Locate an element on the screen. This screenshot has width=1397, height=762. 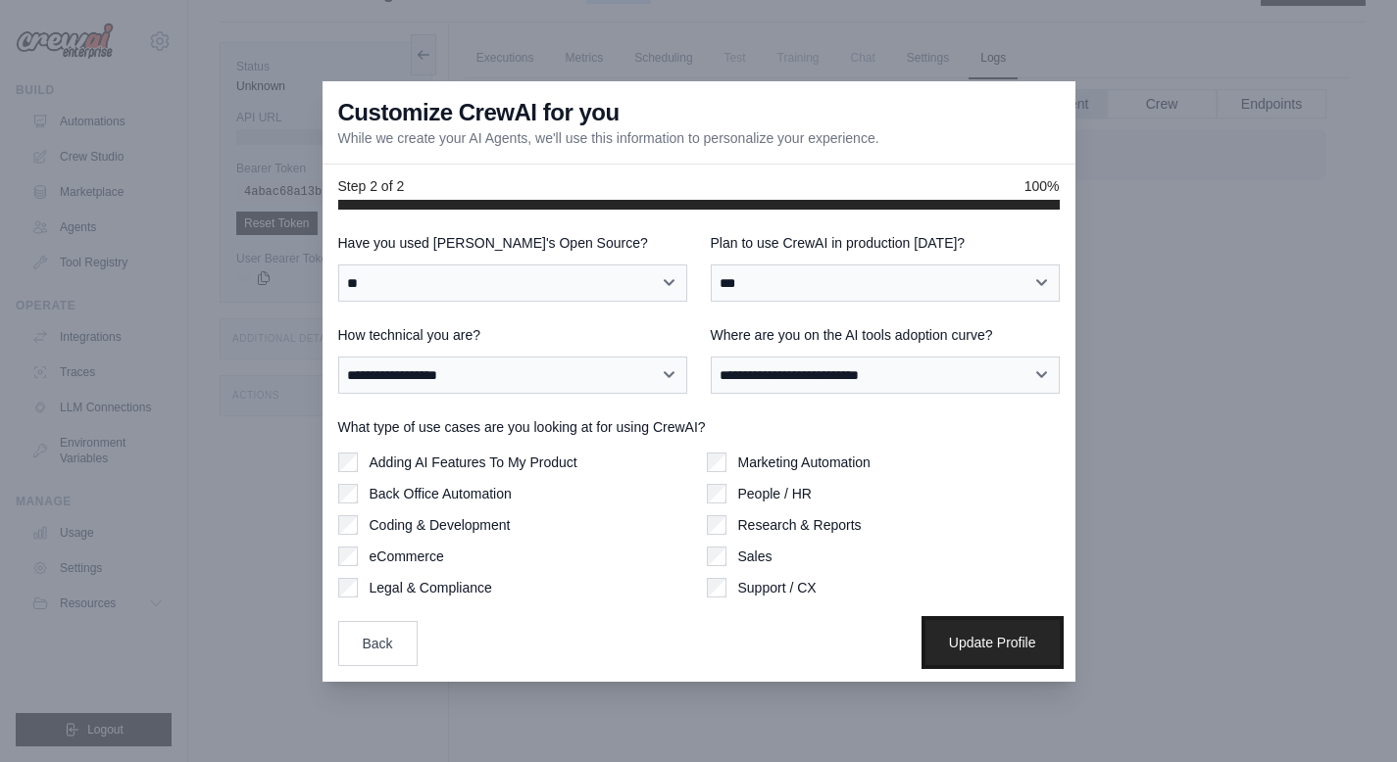
label: Support / CX is located at coordinates (777, 588).